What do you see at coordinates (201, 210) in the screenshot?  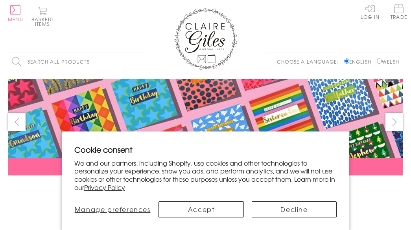 I see `button: Accept` at bounding box center [201, 210].